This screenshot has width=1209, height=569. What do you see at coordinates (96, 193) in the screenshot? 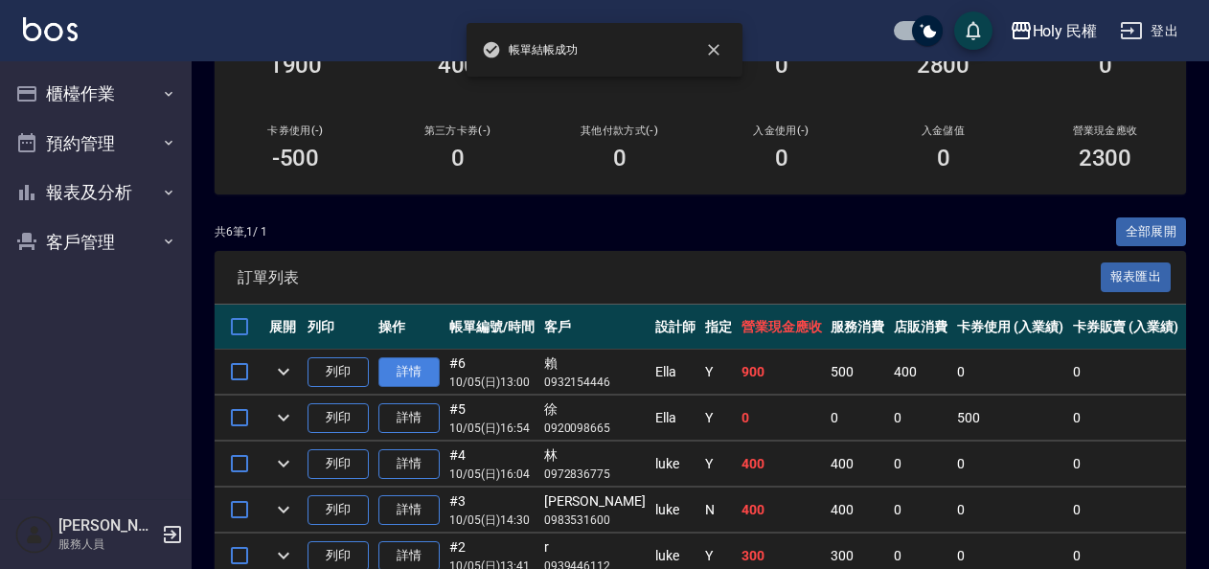
I see `button: 報表及分析` at bounding box center [96, 193].